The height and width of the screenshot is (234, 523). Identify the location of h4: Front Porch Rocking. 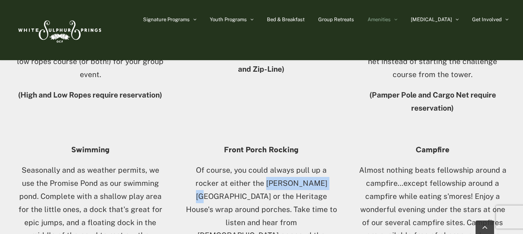
(261, 150).